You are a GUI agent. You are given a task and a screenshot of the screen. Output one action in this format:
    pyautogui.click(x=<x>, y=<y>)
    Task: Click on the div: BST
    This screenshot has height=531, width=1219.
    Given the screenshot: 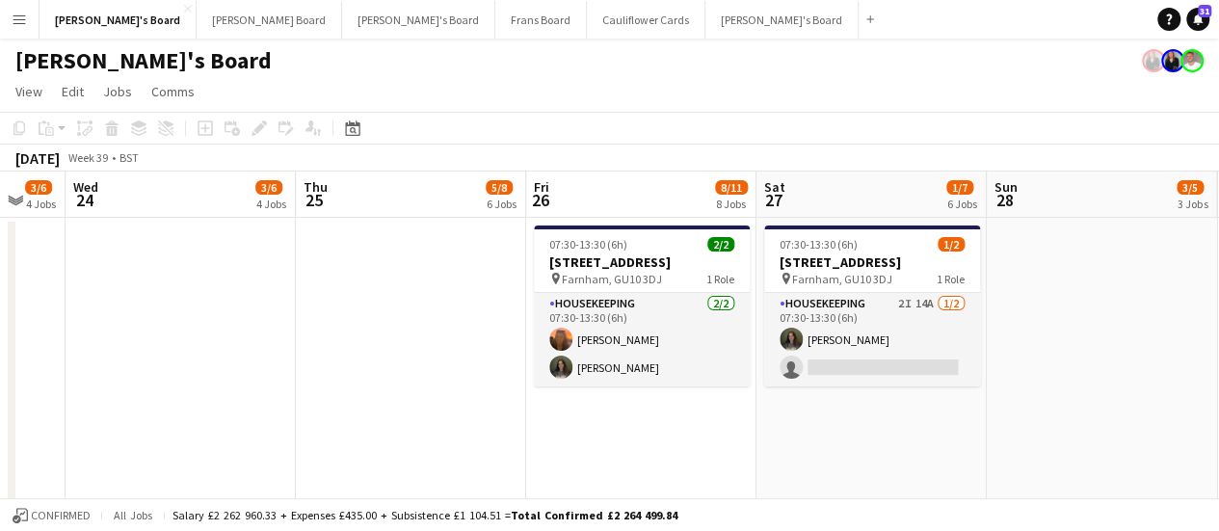 What is the action you would take?
    pyautogui.click(x=129, y=157)
    